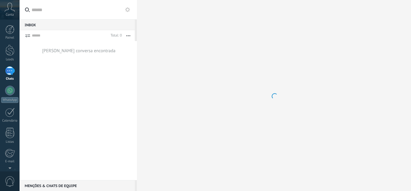  I want to click on div: E-mail, so click(10, 161).